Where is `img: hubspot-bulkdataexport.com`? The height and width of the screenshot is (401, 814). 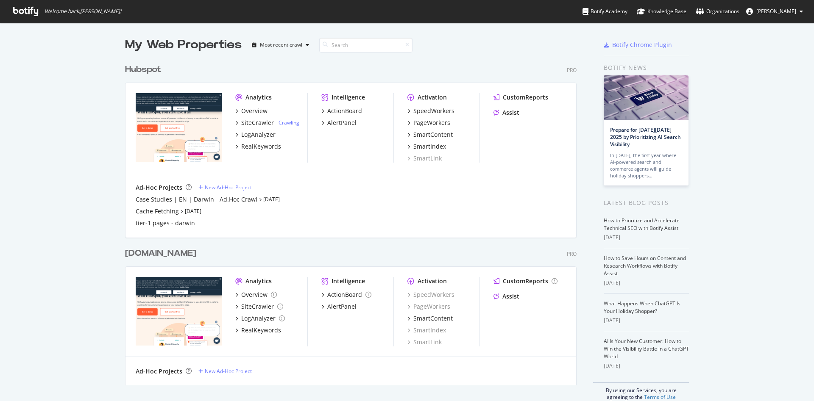 img: hubspot-bulkdataexport.com is located at coordinates (178, 312).